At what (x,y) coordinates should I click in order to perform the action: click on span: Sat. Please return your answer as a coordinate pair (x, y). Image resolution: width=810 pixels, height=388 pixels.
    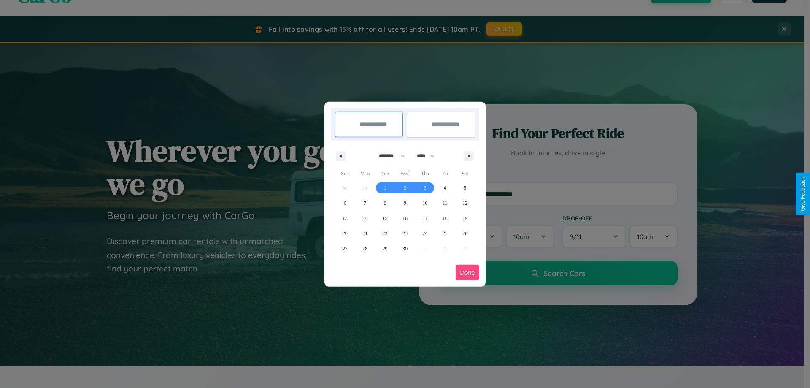
    Looking at the image, I should click on (465, 173).